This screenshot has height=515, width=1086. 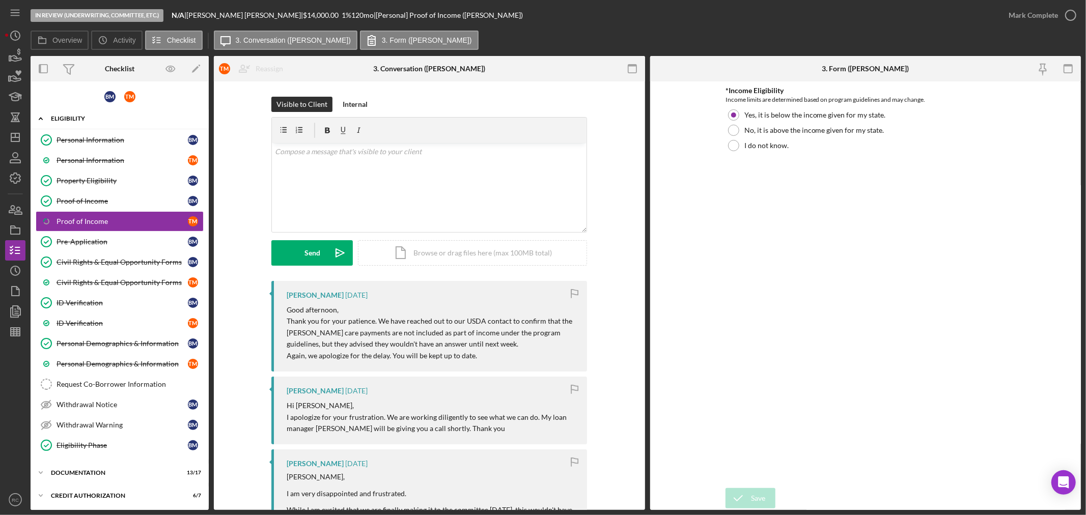 I want to click on button: Overview, so click(x=60, y=40).